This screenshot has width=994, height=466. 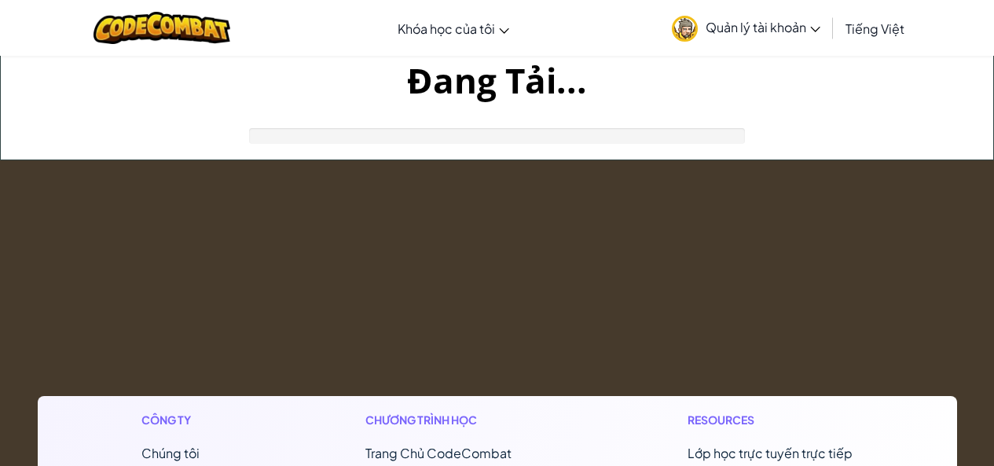 I want to click on a: Quản lý tài khoản, so click(x=745, y=27).